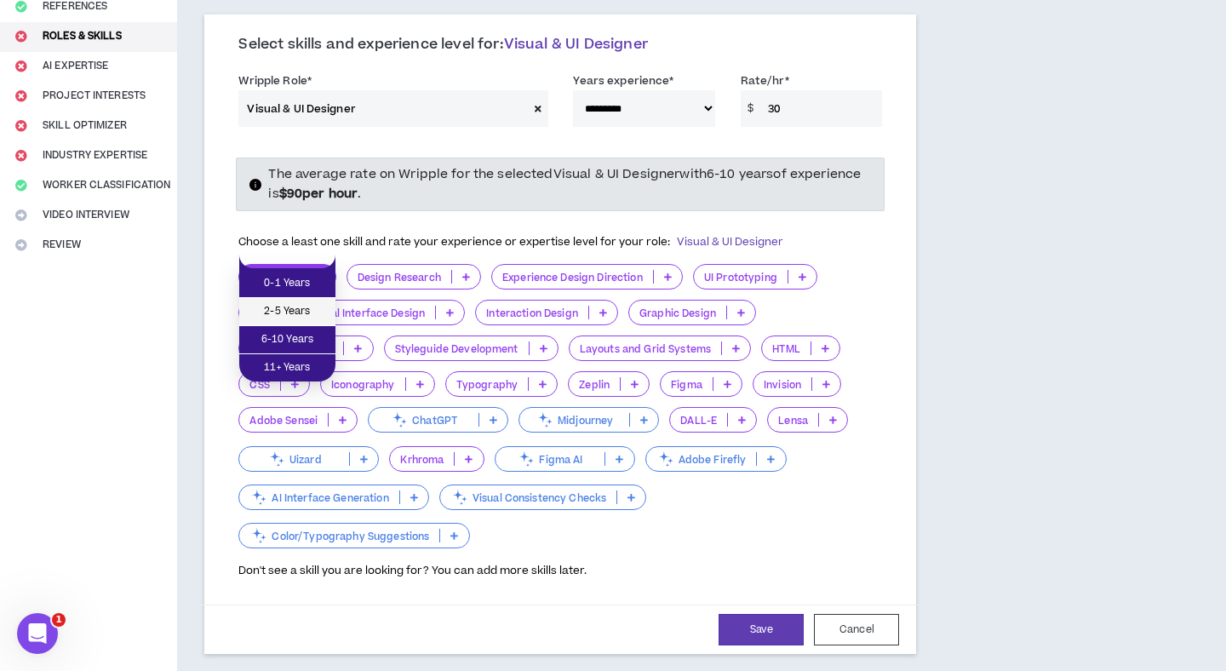  Describe the element at coordinates (318, 193) in the screenshot. I see `strong: $ 90 per hour` at that location.